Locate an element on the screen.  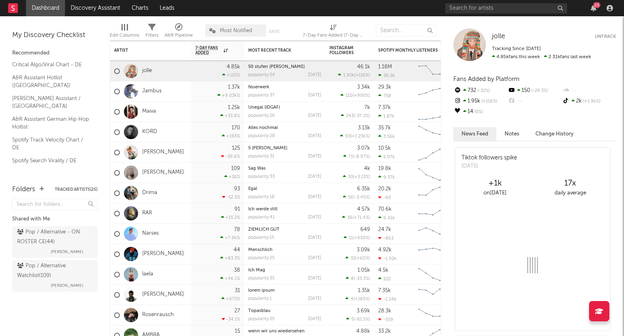
div: 31 is located at coordinates (237, 290).